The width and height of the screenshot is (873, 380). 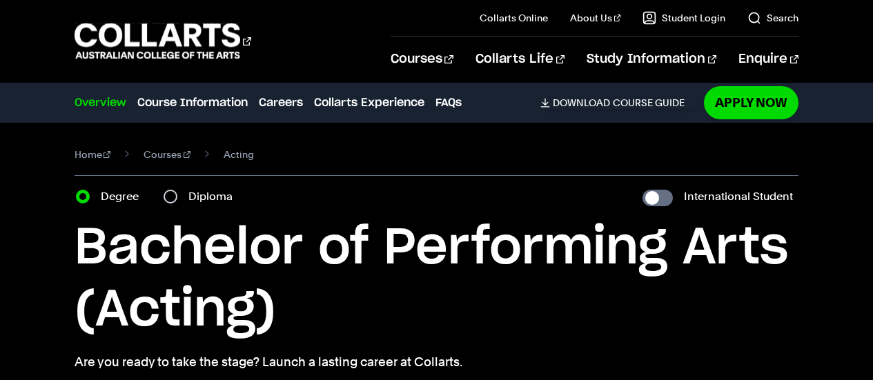 I want to click on a: Overview, so click(x=100, y=103).